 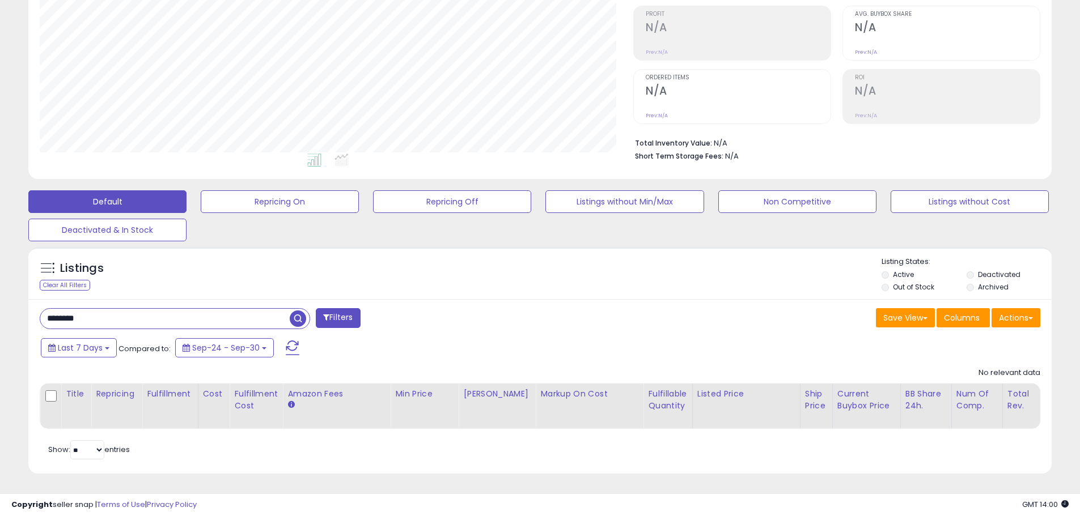 What do you see at coordinates (424, 394) in the screenshot?
I see `div: Min Price` at bounding box center [424, 394].